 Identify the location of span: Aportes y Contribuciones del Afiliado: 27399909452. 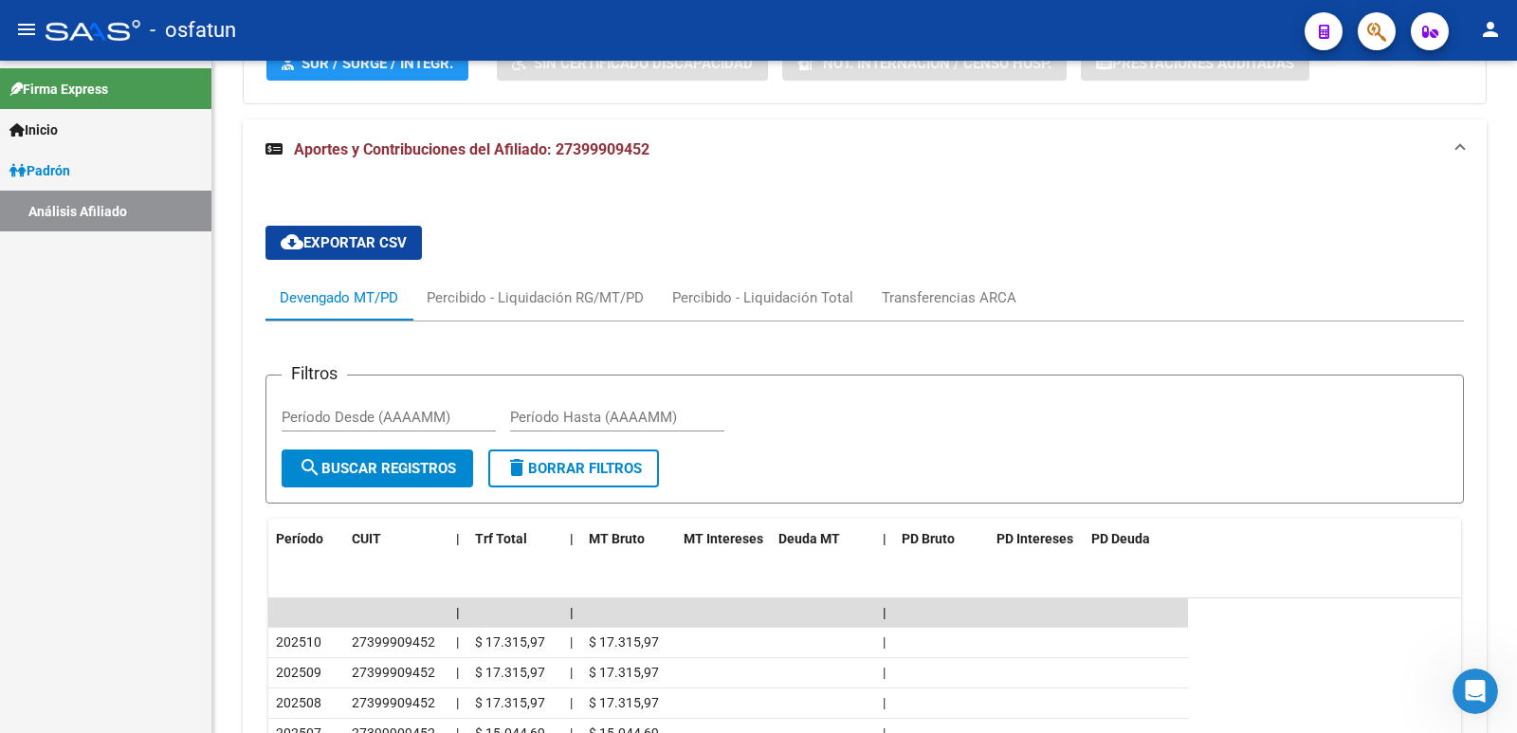
(471, 149).